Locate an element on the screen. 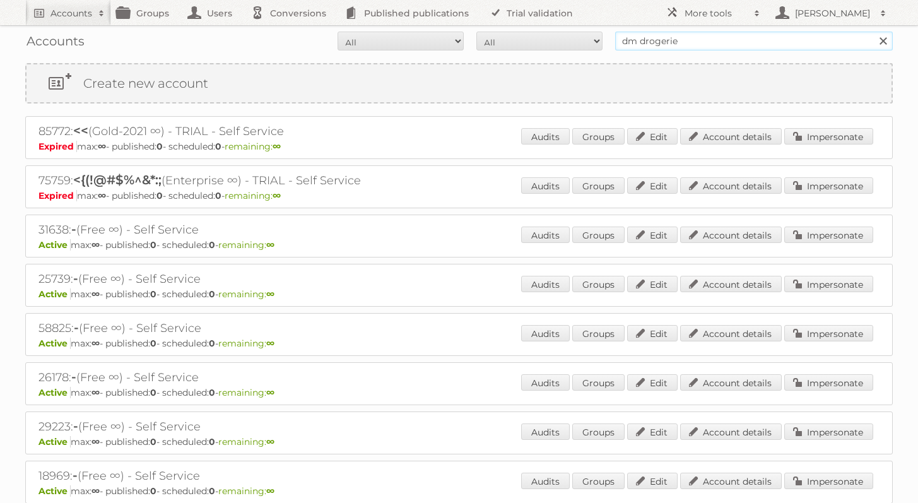  h2: 29223: (Free ∞) - Self Service is located at coordinates (259, 427).